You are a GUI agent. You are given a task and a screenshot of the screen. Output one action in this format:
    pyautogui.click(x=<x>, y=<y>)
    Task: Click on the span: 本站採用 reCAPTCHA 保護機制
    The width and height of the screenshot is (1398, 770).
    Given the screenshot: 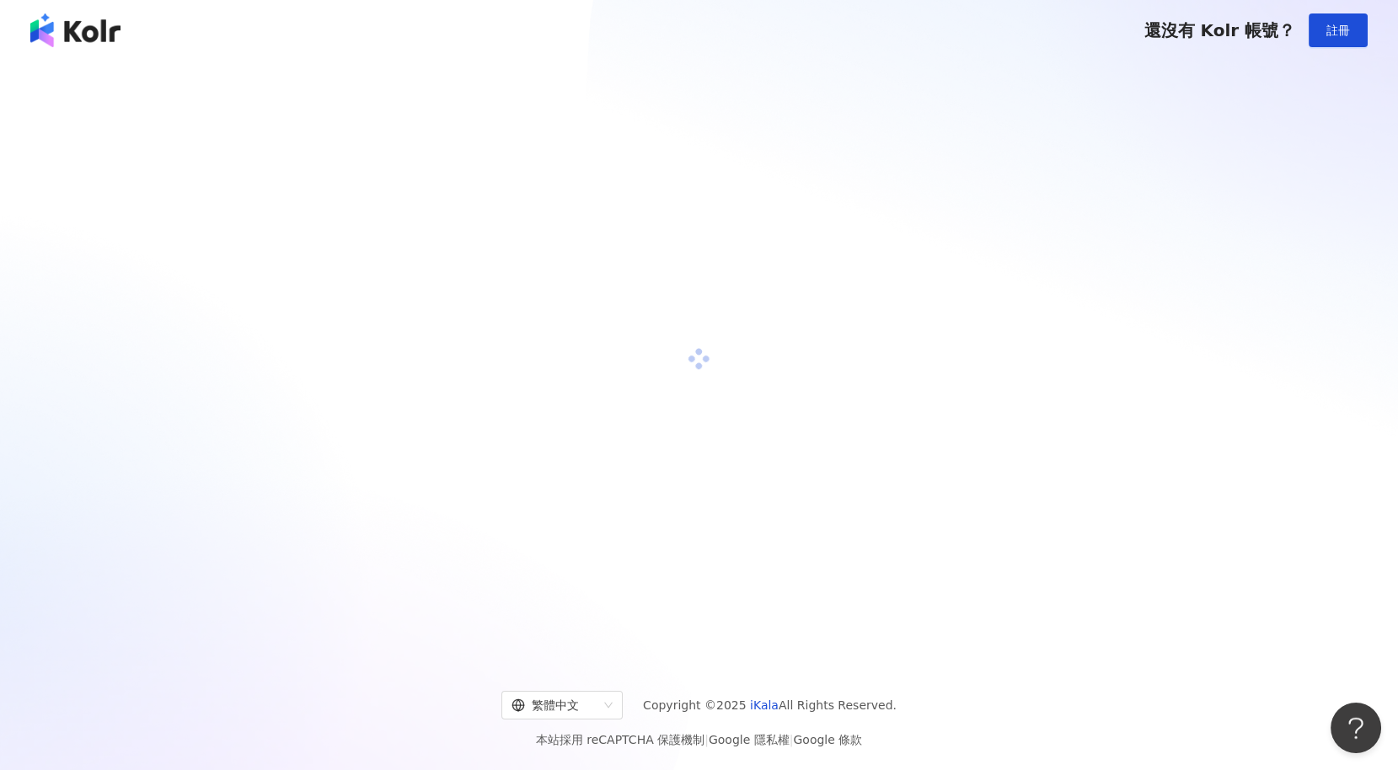 What is the action you would take?
    pyautogui.click(x=699, y=740)
    